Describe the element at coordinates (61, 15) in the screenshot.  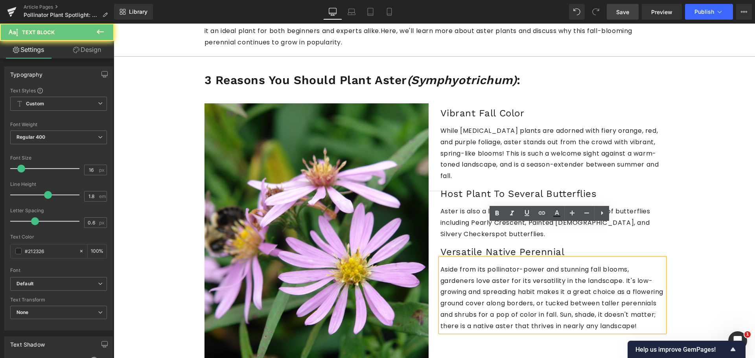
I see `span: Pollinator Plant Spotlight: Aster (Symphyotrichum)` at that location.